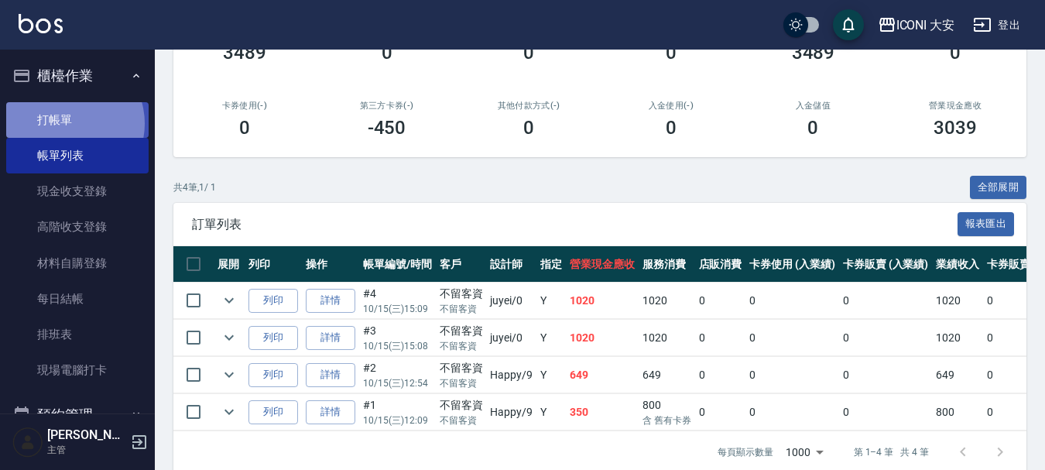 This screenshot has width=1045, height=470. I want to click on a: 高階收支登錄, so click(77, 227).